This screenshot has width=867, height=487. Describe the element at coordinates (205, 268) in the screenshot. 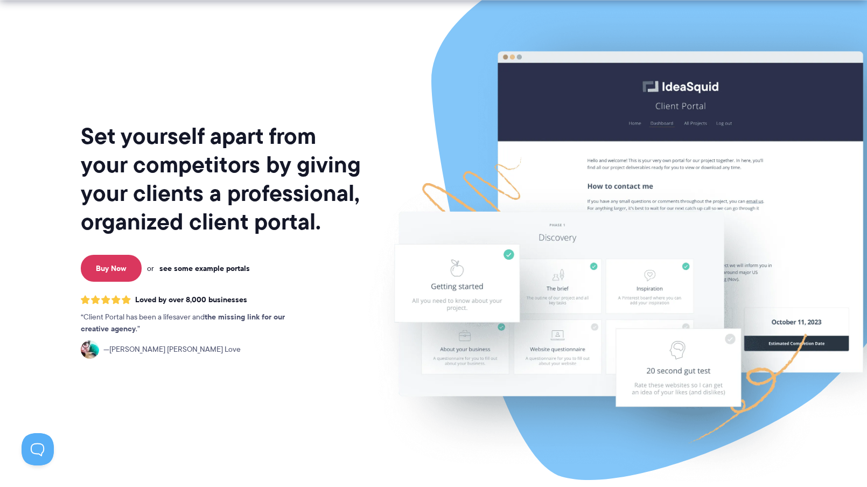

I see `a: see some example portals` at that location.